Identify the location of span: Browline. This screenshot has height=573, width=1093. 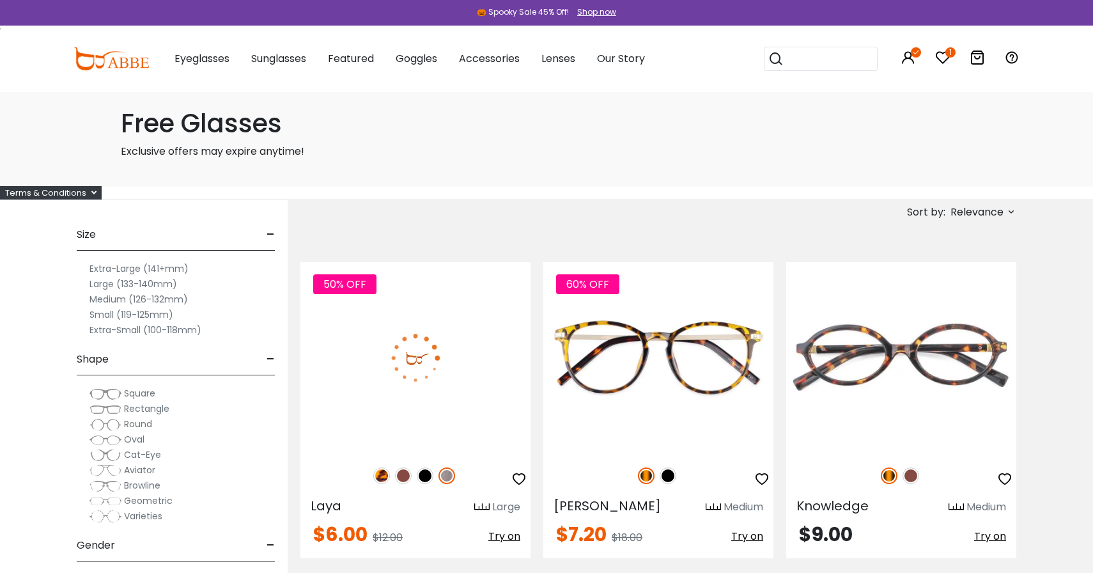
(142, 485).